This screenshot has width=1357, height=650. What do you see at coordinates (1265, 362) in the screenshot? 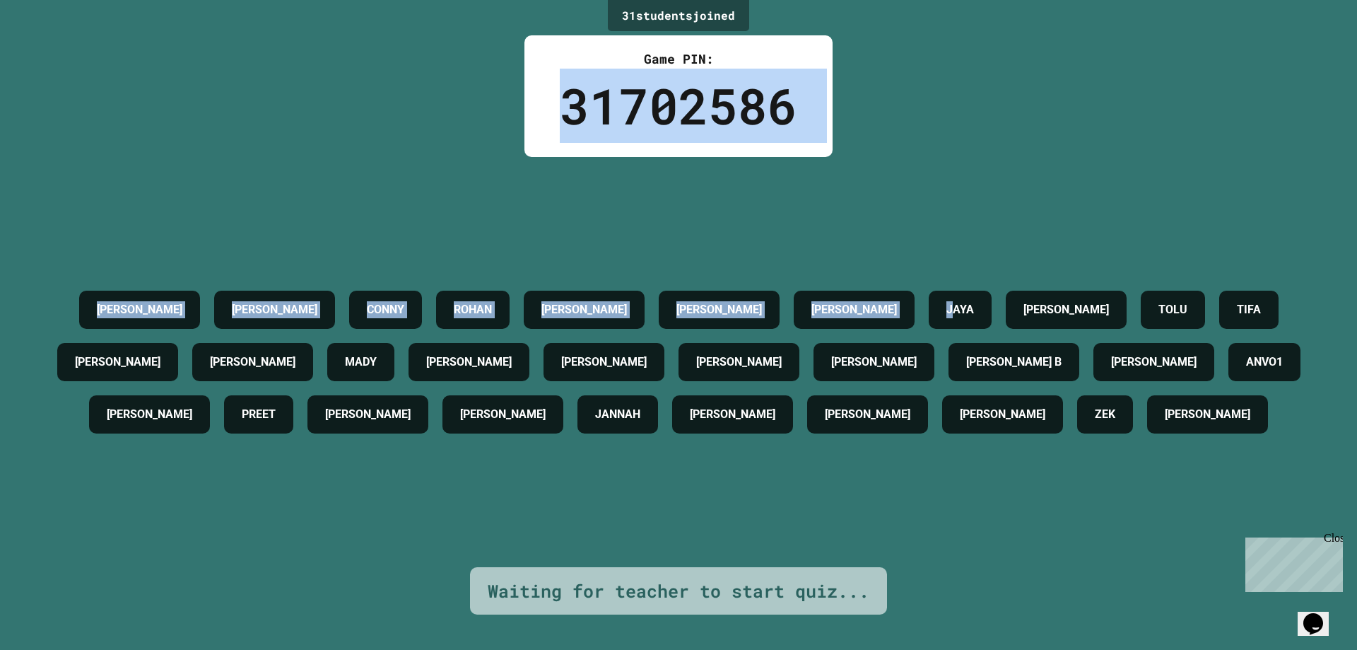
I see `h4: ANVO1` at bounding box center [1265, 362].